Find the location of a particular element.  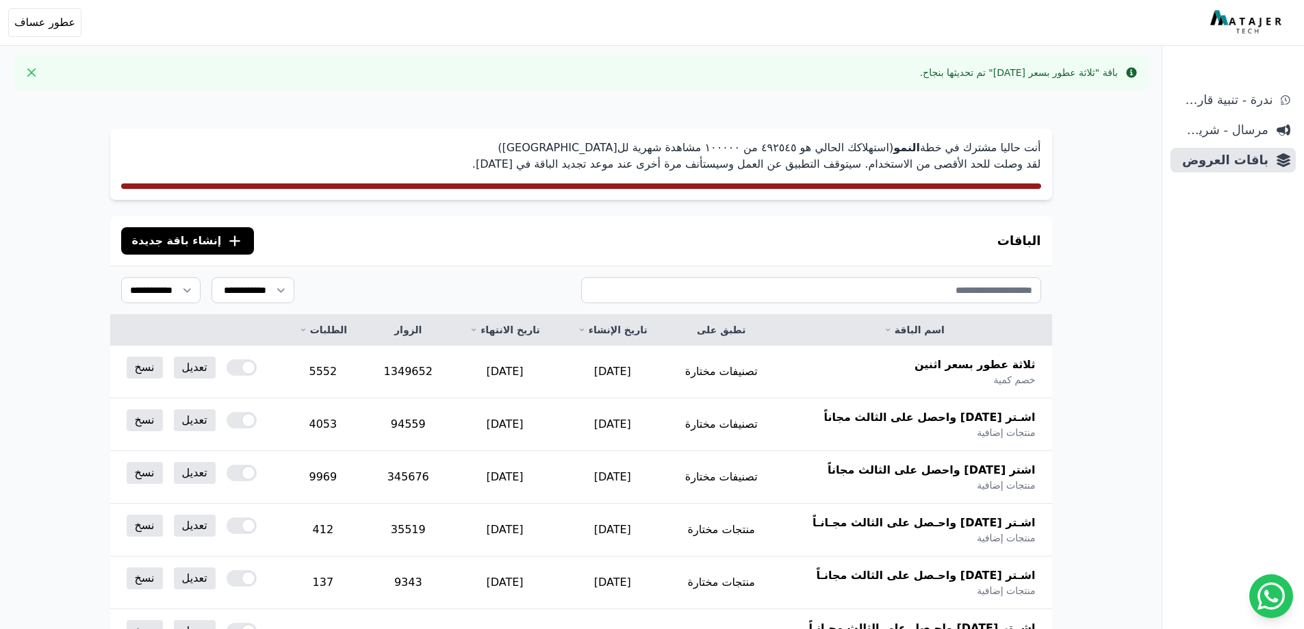

span: خصم كمية is located at coordinates (1014, 380).